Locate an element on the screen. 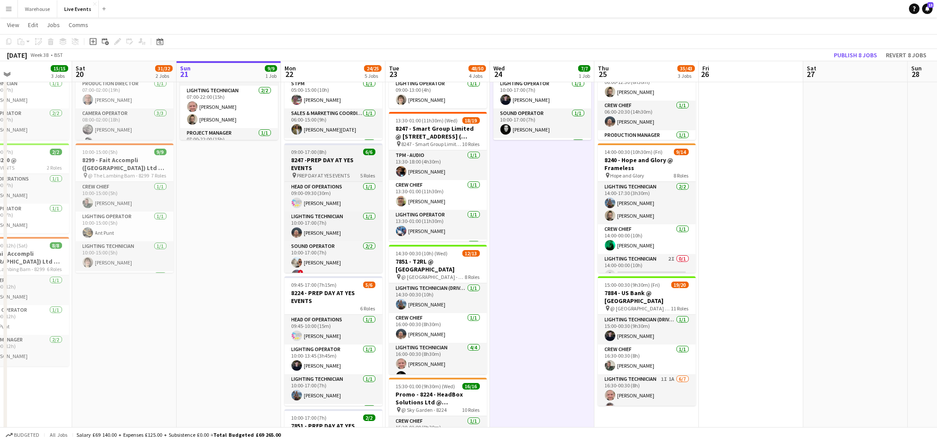 This screenshot has width=937, height=442. span: 24 is located at coordinates (498, 74).